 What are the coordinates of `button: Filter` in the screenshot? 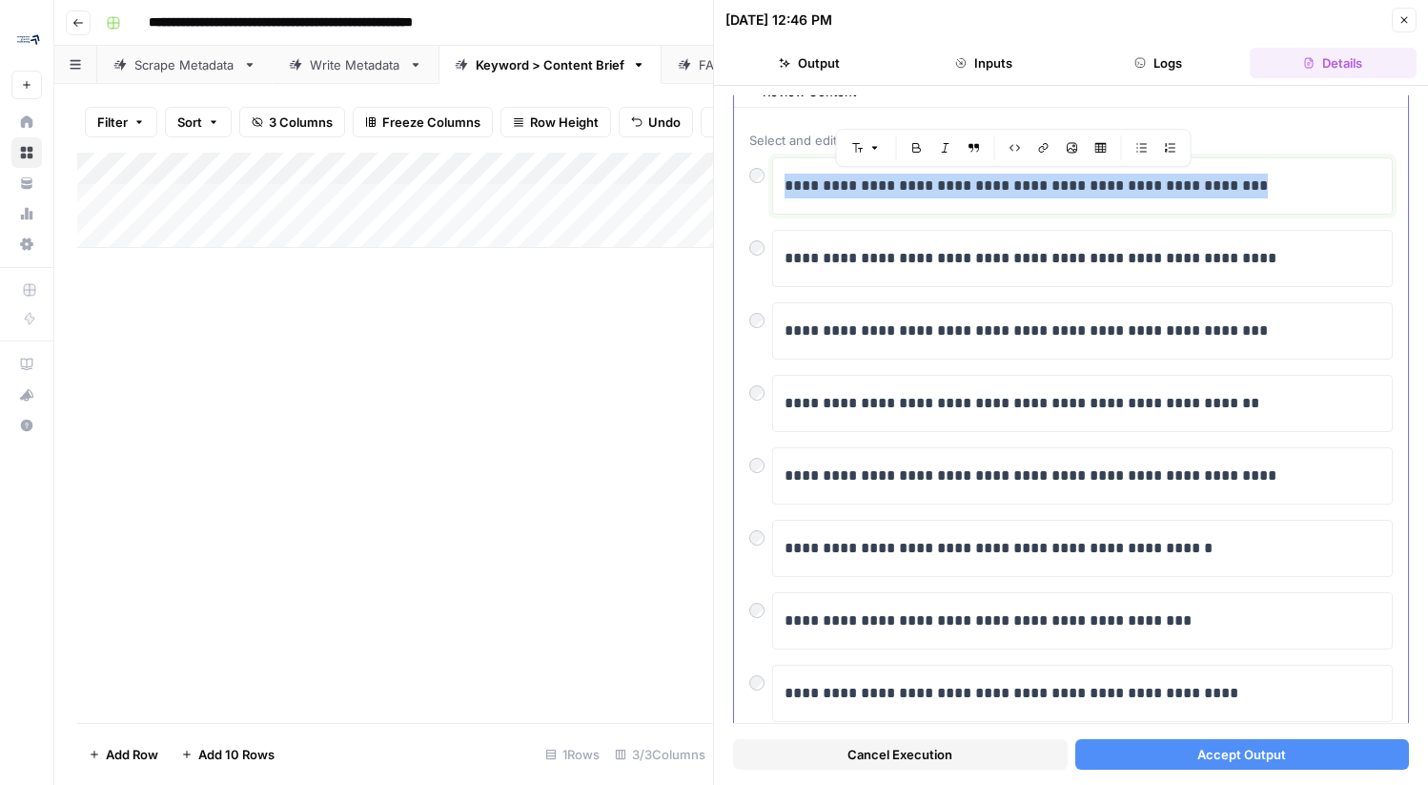 It's located at (121, 122).